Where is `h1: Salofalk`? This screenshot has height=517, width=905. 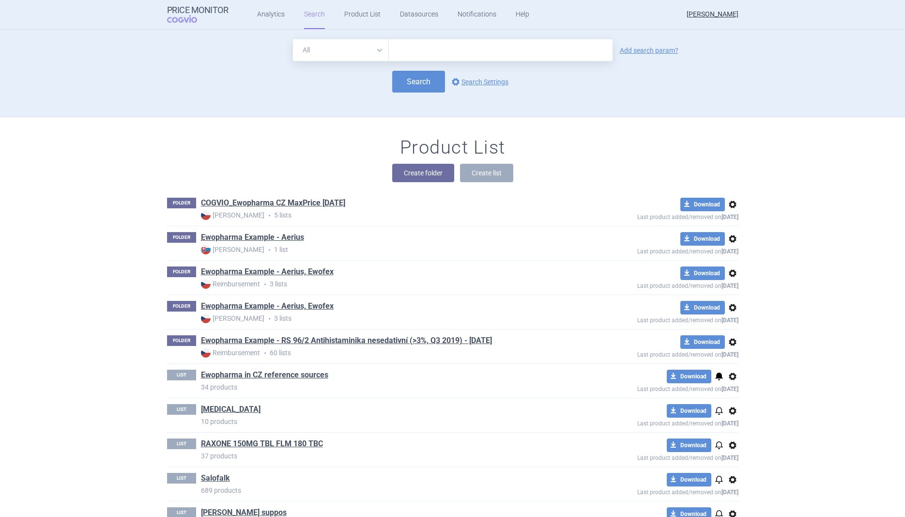 h1: Salofalk is located at coordinates (215, 479).